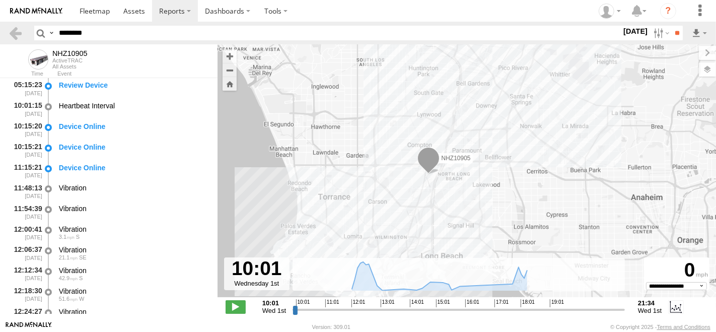 Image resolution: width=716 pixels, height=332 pixels. Describe the element at coordinates (660, 33) in the screenshot. I see `label: Search Filter Options` at that location.